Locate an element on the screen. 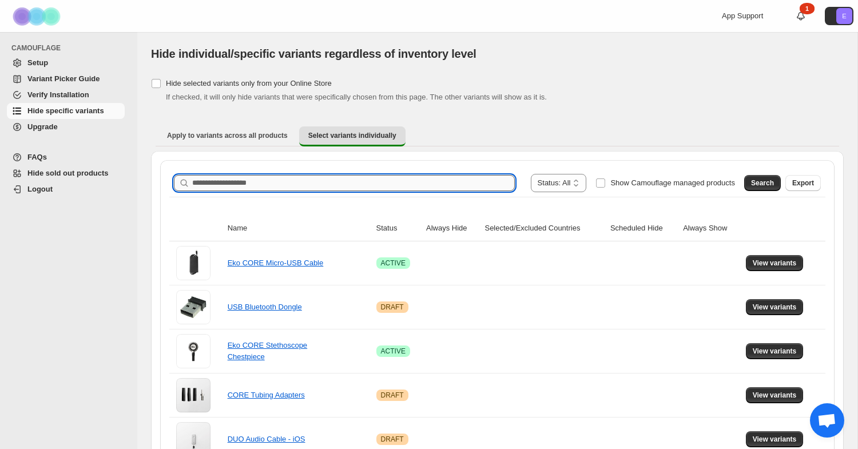 The height and width of the screenshot is (449, 858). img: Camouflage is located at coordinates (38, 16).